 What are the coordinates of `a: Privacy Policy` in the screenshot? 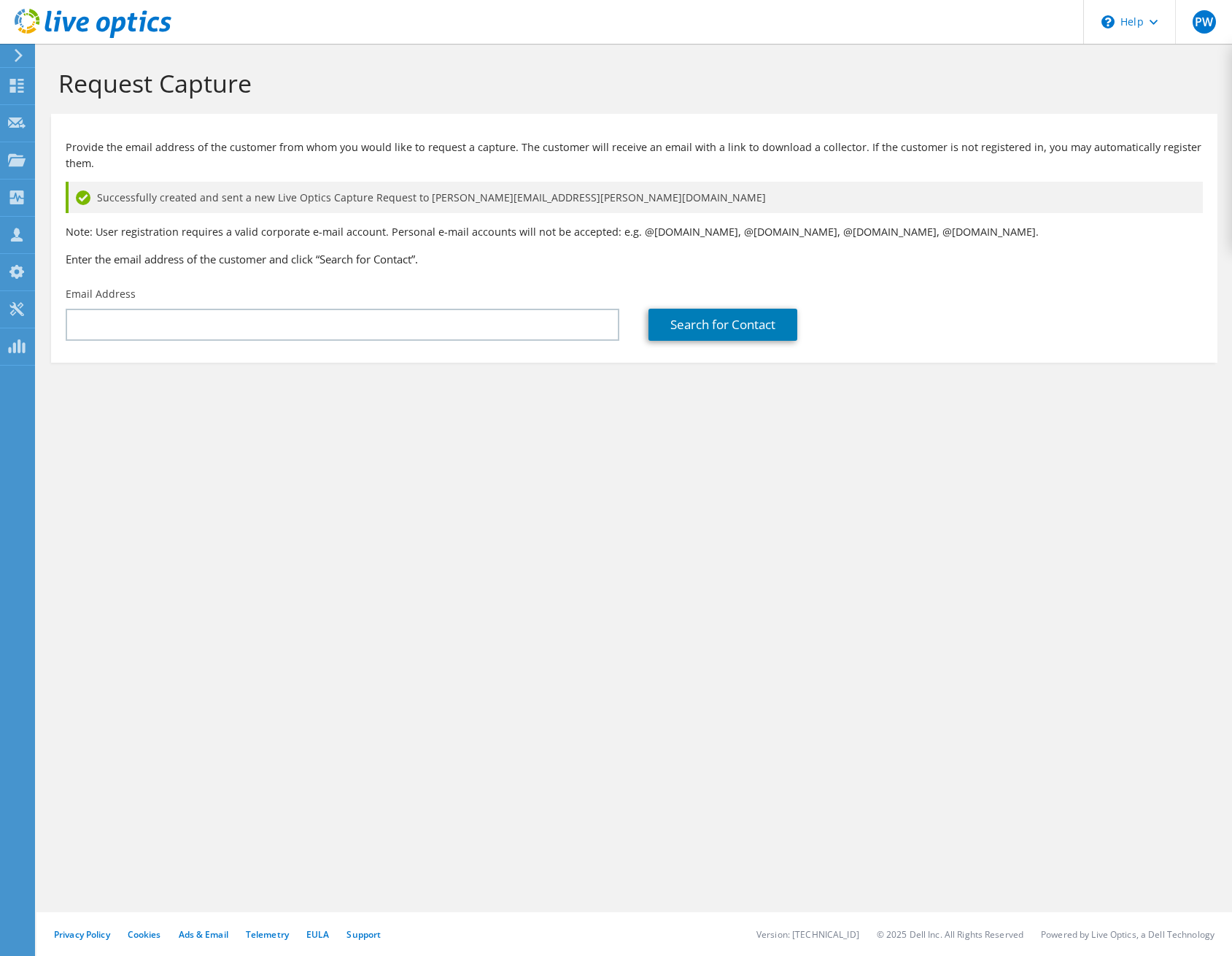 It's located at (81, 934).